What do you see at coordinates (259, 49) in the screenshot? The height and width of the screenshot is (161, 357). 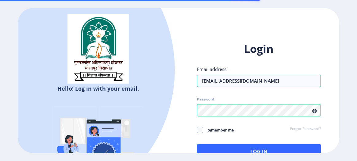 I see `h1: Login` at bounding box center [259, 49].